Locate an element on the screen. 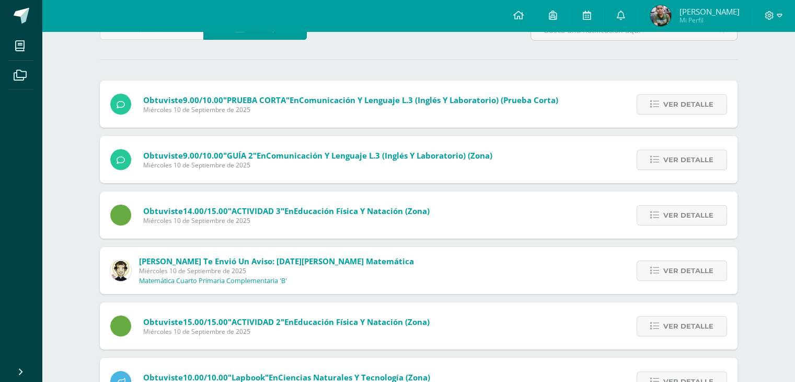  img: 011288320365f5ccd35d503ac93e836a.png is located at coordinates (661, 16).